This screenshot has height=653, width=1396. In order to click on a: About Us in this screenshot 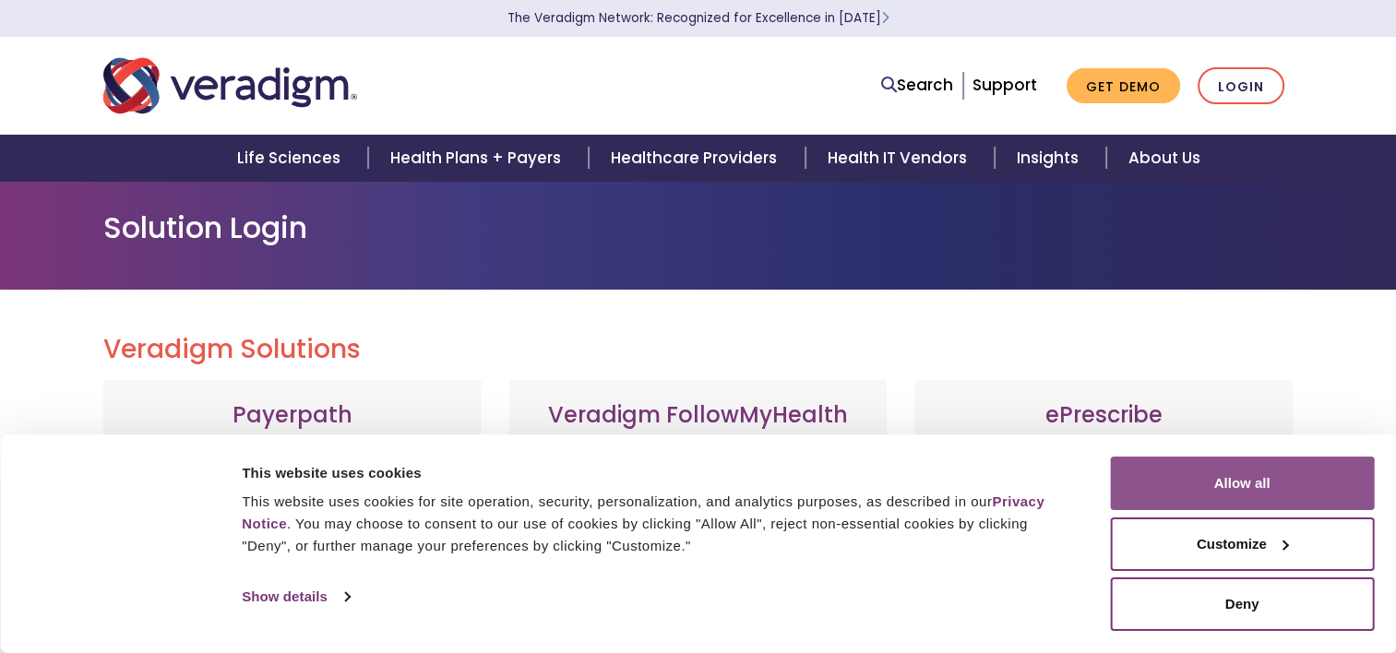, I will do `click(1164, 158)`.